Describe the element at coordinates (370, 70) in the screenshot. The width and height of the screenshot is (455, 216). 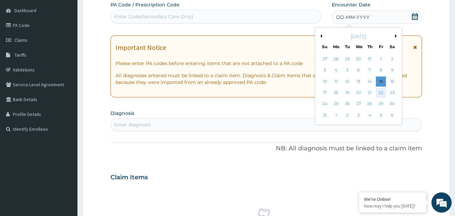
I see `div: Choose Thursday, August 7th, 2025` at that location.